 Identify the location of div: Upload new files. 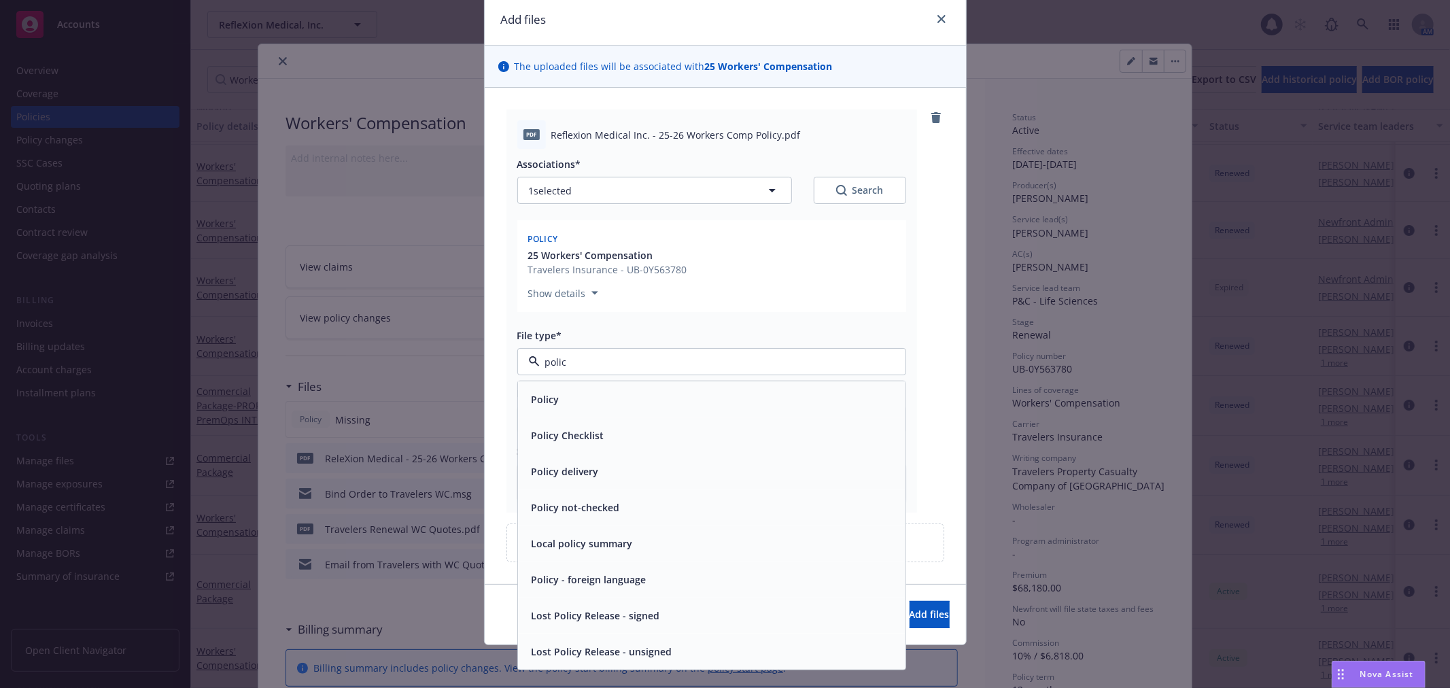
(725, 542).